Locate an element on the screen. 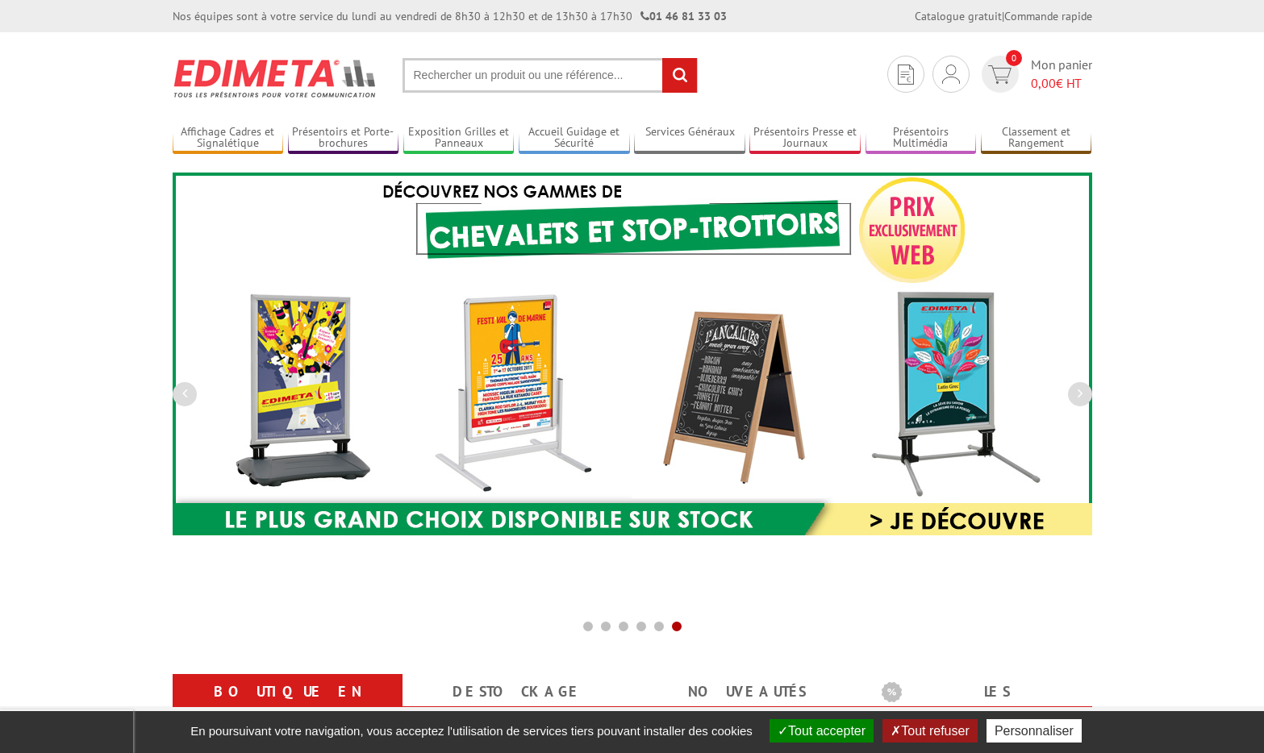 Image resolution: width=1264 pixels, height=753 pixels. span: 0,00 is located at coordinates (1043, 83).